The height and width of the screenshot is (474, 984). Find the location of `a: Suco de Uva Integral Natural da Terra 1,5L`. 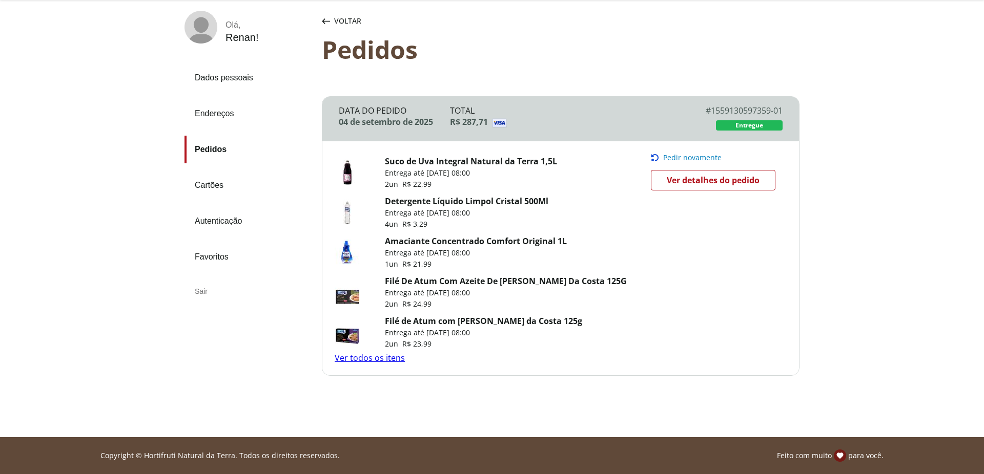

a: Suco de Uva Integral Natural da Terra 1,5L is located at coordinates (471, 161).